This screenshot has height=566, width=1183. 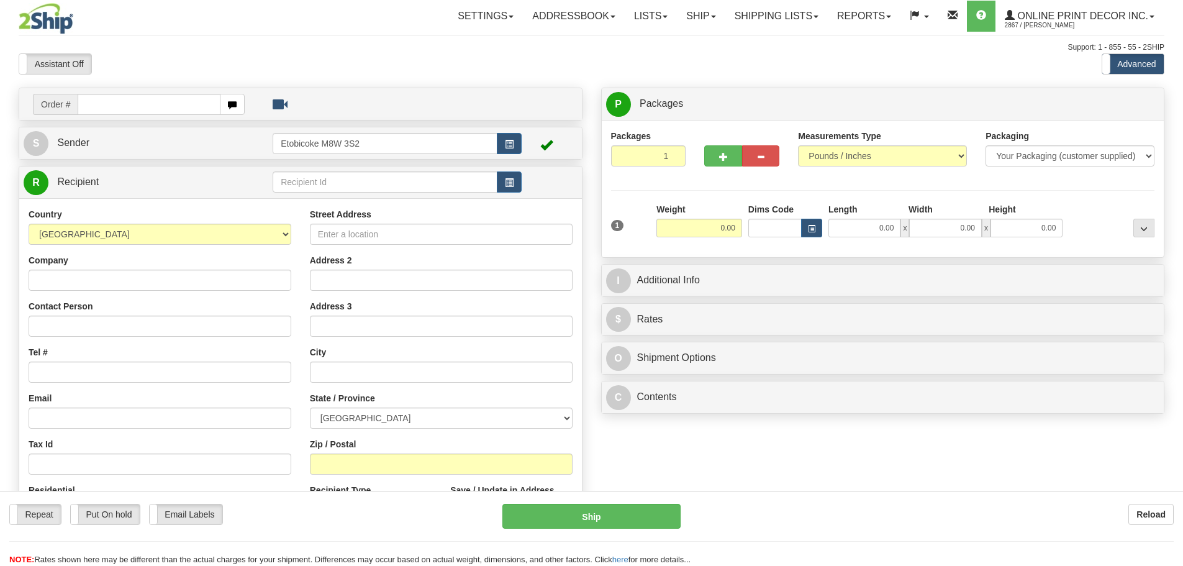 What do you see at coordinates (340, 214) in the screenshot?
I see `label: Street Address` at bounding box center [340, 214].